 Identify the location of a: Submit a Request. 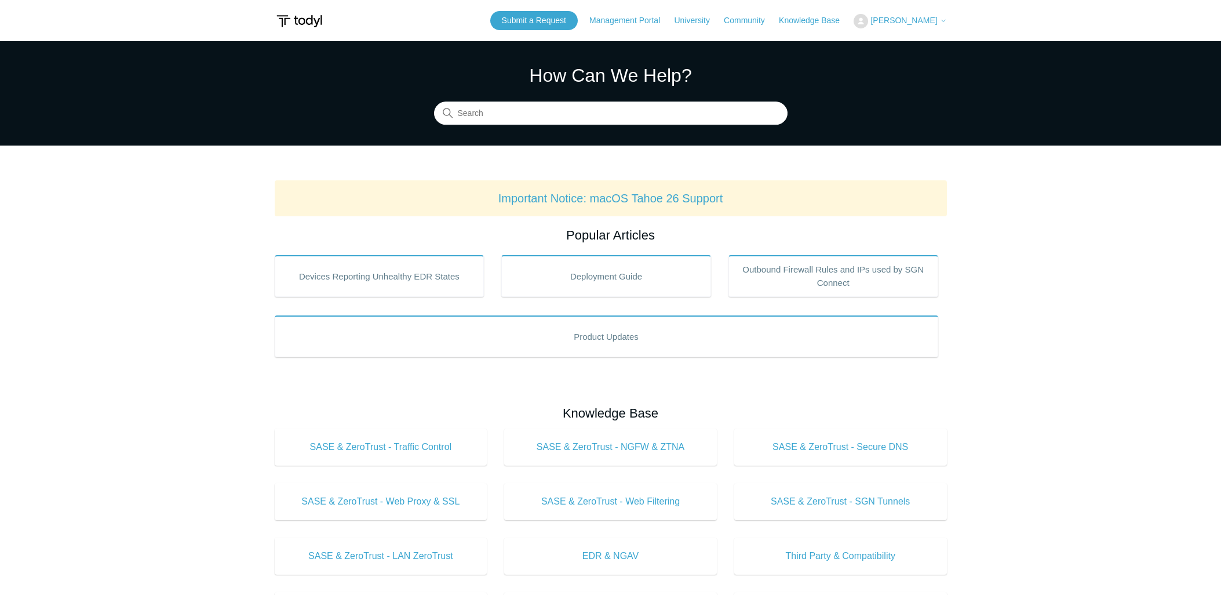
(534, 20).